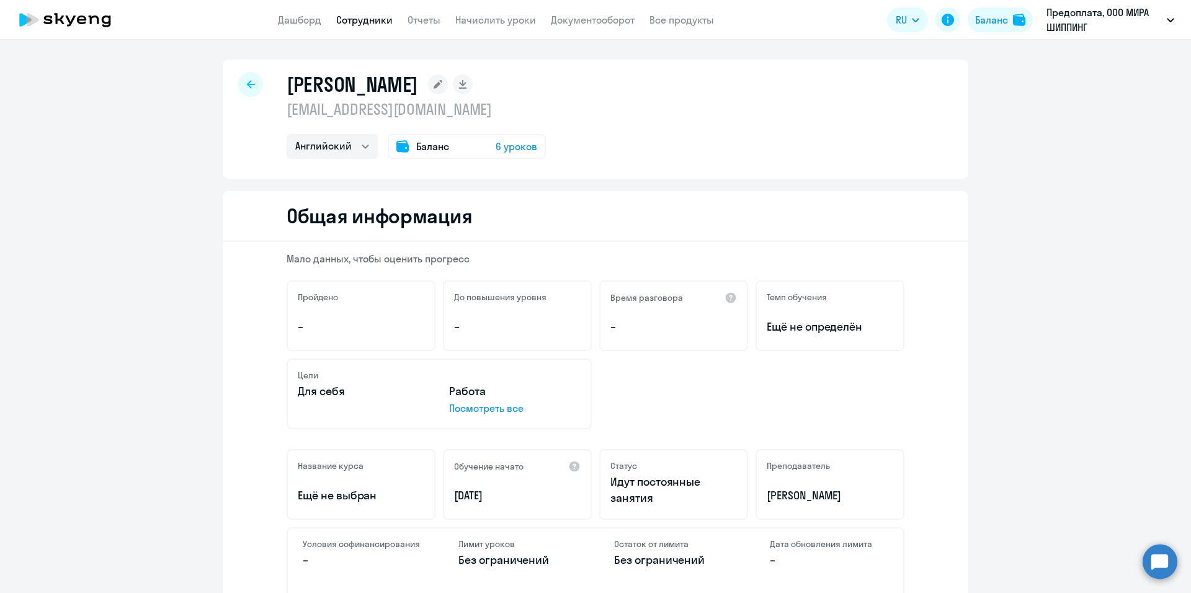 This screenshot has width=1191, height=593. I want to click on a: Отчеты, so click(424, 20).